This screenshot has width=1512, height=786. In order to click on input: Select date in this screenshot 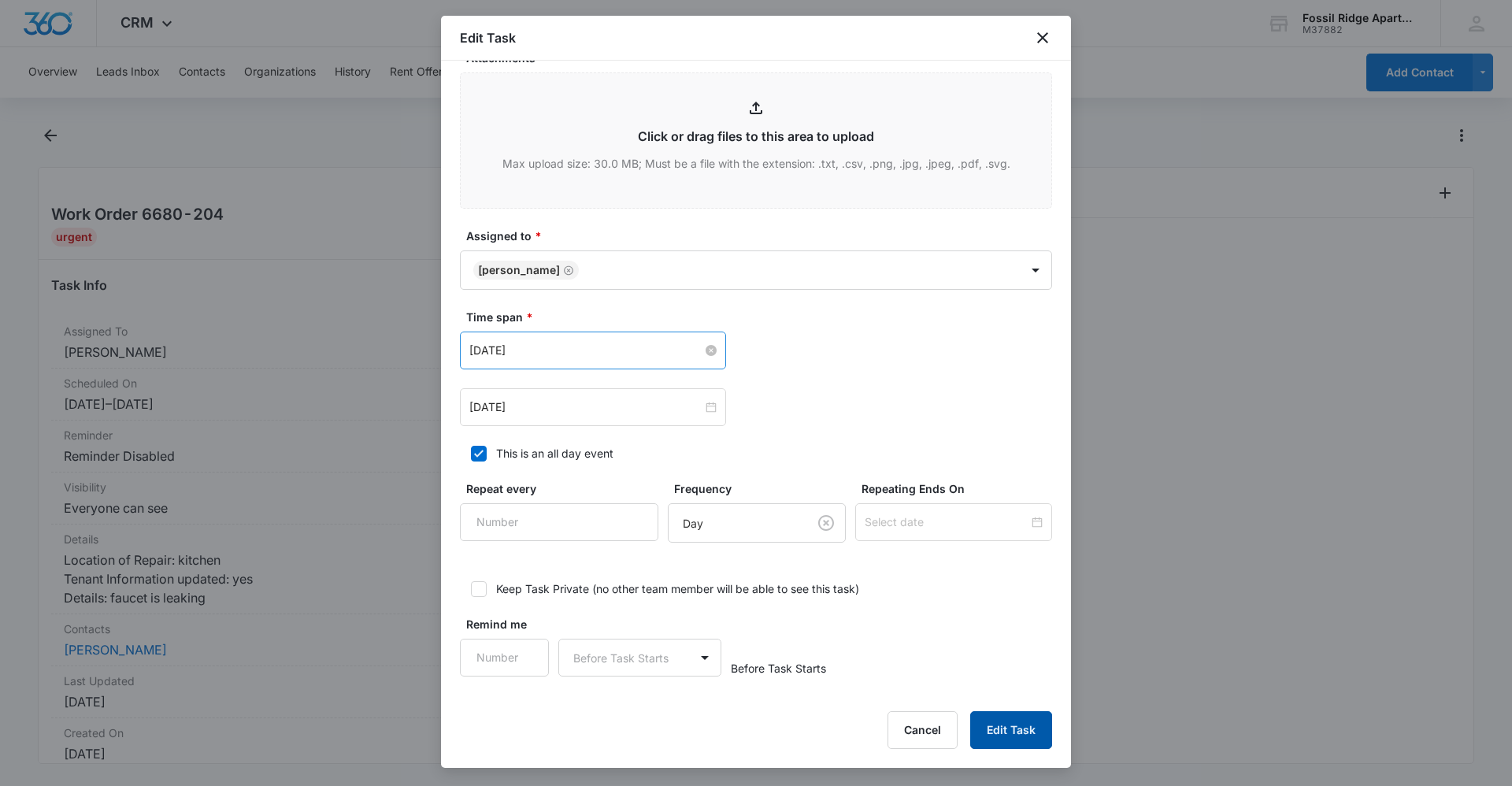, I will do `click(946, 522)`.